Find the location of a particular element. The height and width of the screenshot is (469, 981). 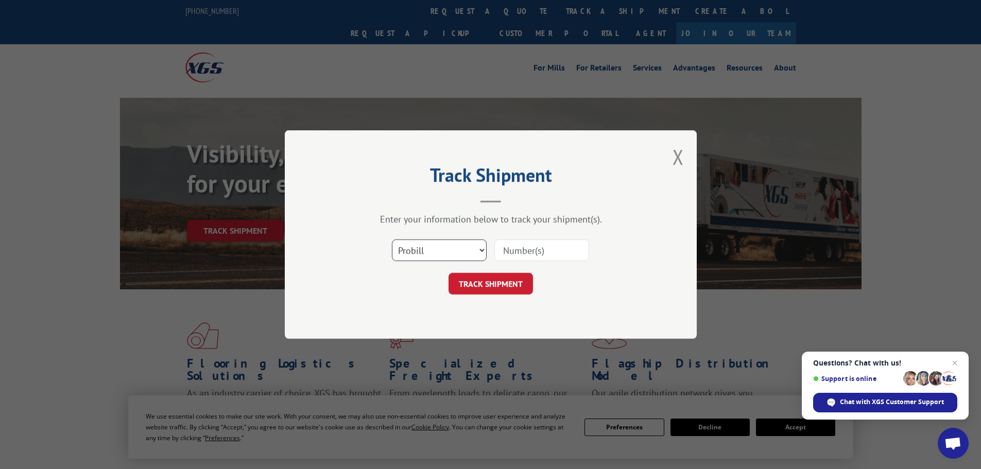

input: Number(s) is located at coordinates (542, 250).